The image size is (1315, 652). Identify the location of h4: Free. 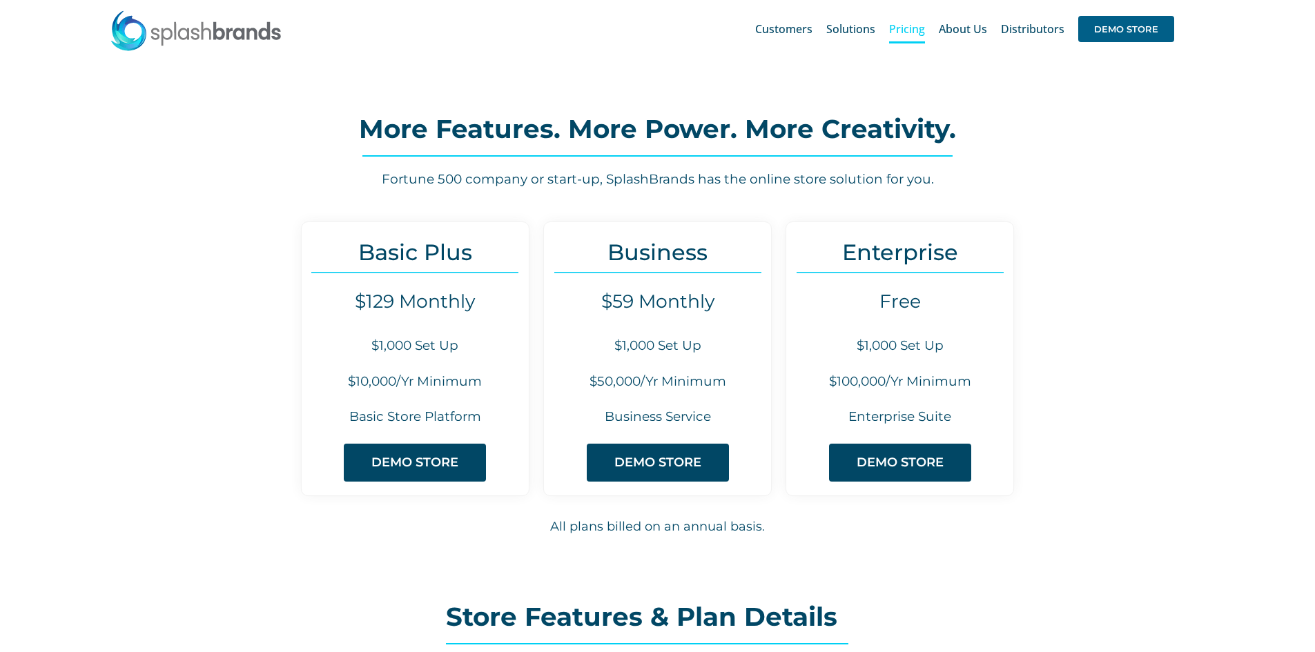
(900, 302).